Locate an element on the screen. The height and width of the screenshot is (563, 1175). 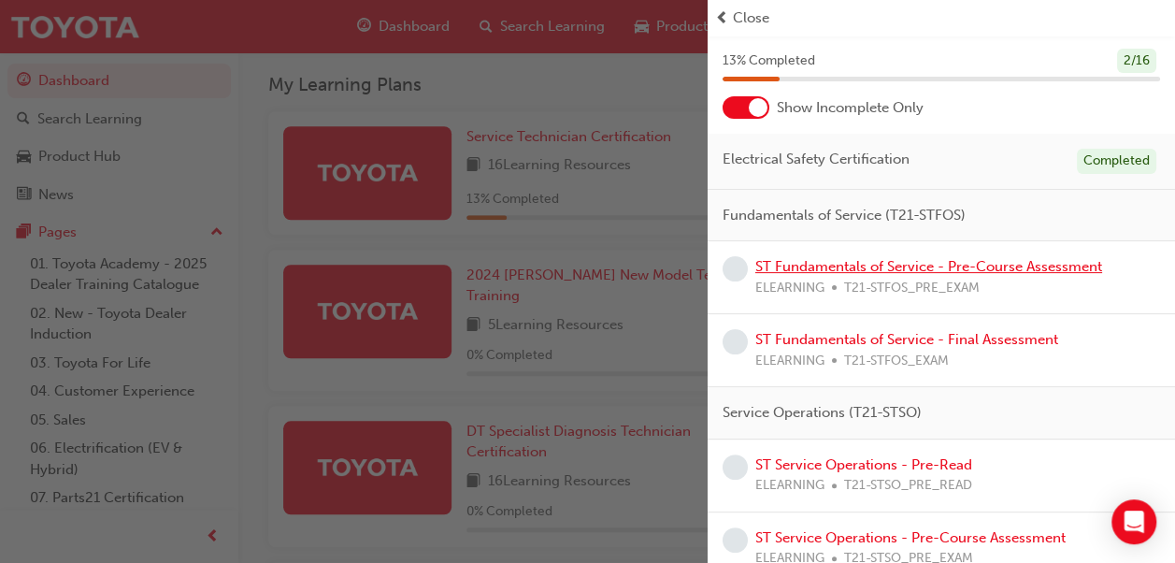
div: Open Intercom Messenger is located at coordinates (1134, 521).